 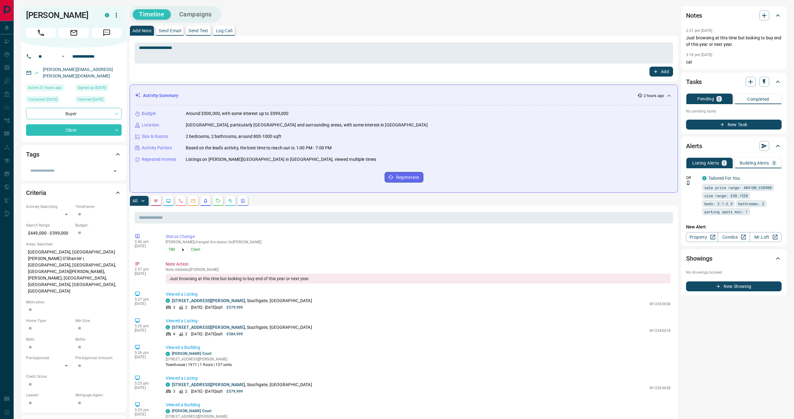 What do you see at coordinates (74, 155) in the screenshot?
I see `div: Tags` at bounding box center [74, 155].